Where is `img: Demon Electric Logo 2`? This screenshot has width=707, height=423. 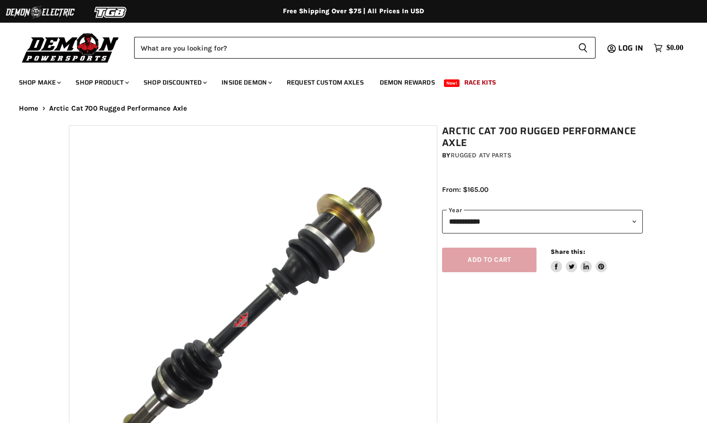
img: Demon Electric Logo 2 is located at coordinates (40, 12).